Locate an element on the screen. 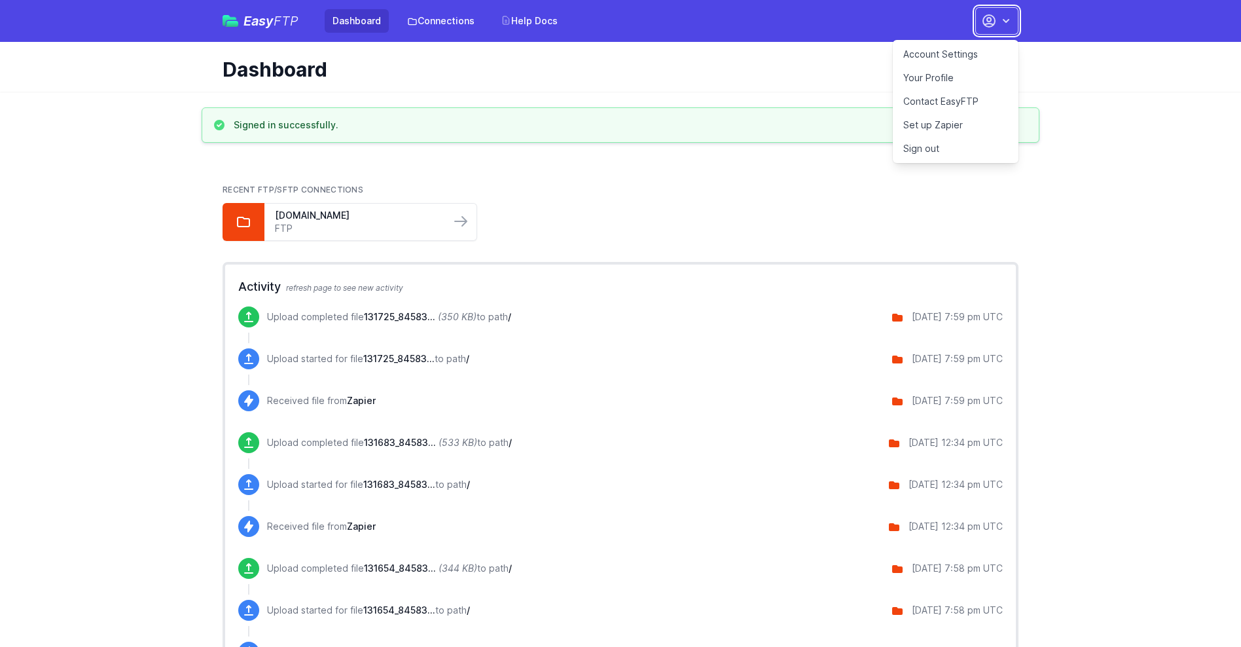 The width and height of the screenshot is (1241, 647). i: (350 KB) is located at coordinates (457, 316).